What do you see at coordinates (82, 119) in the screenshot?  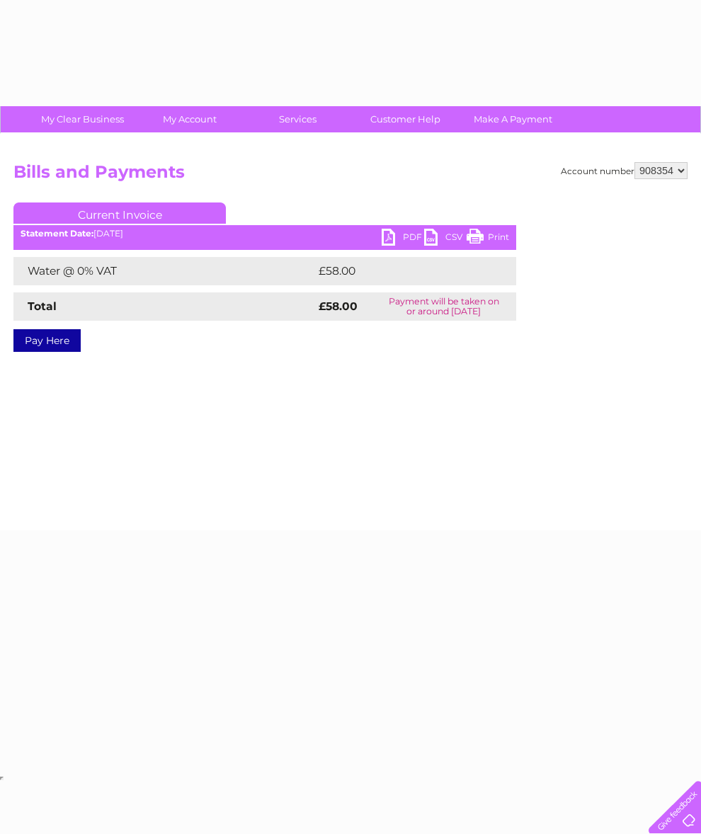 I see `a: My Clear Business` at bounding box center [82, 119].